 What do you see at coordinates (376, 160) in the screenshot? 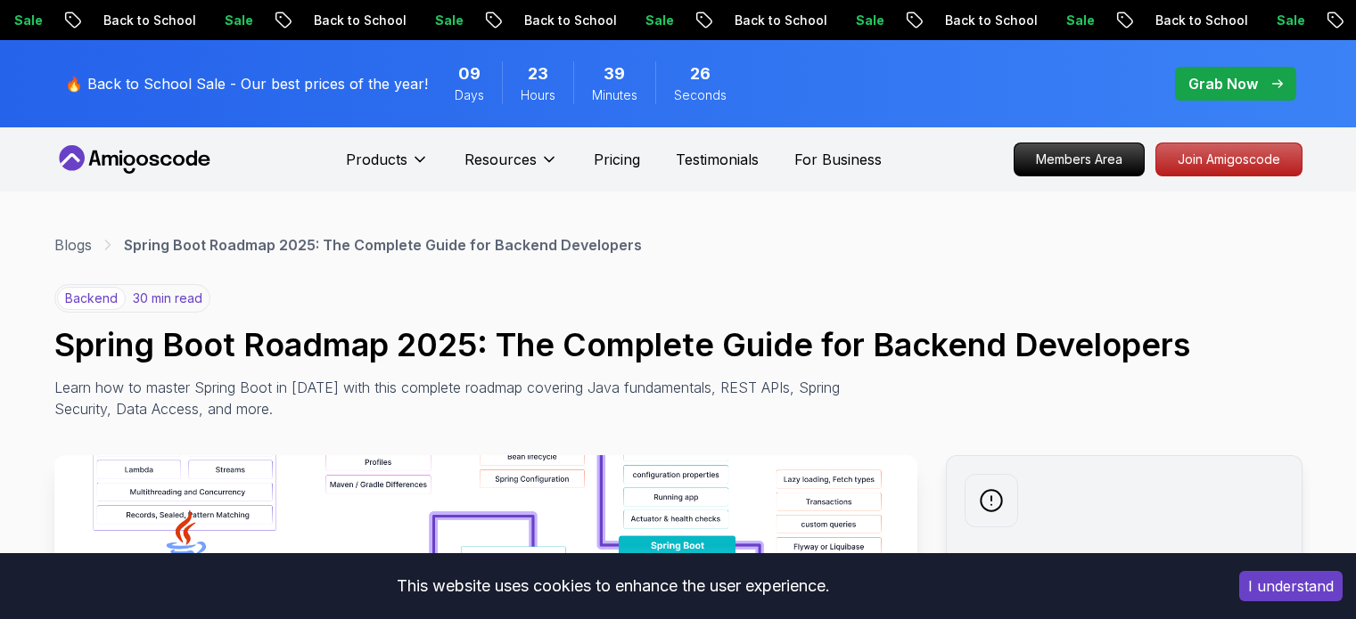
I see `p: Products` at bounding box center [376, 160].